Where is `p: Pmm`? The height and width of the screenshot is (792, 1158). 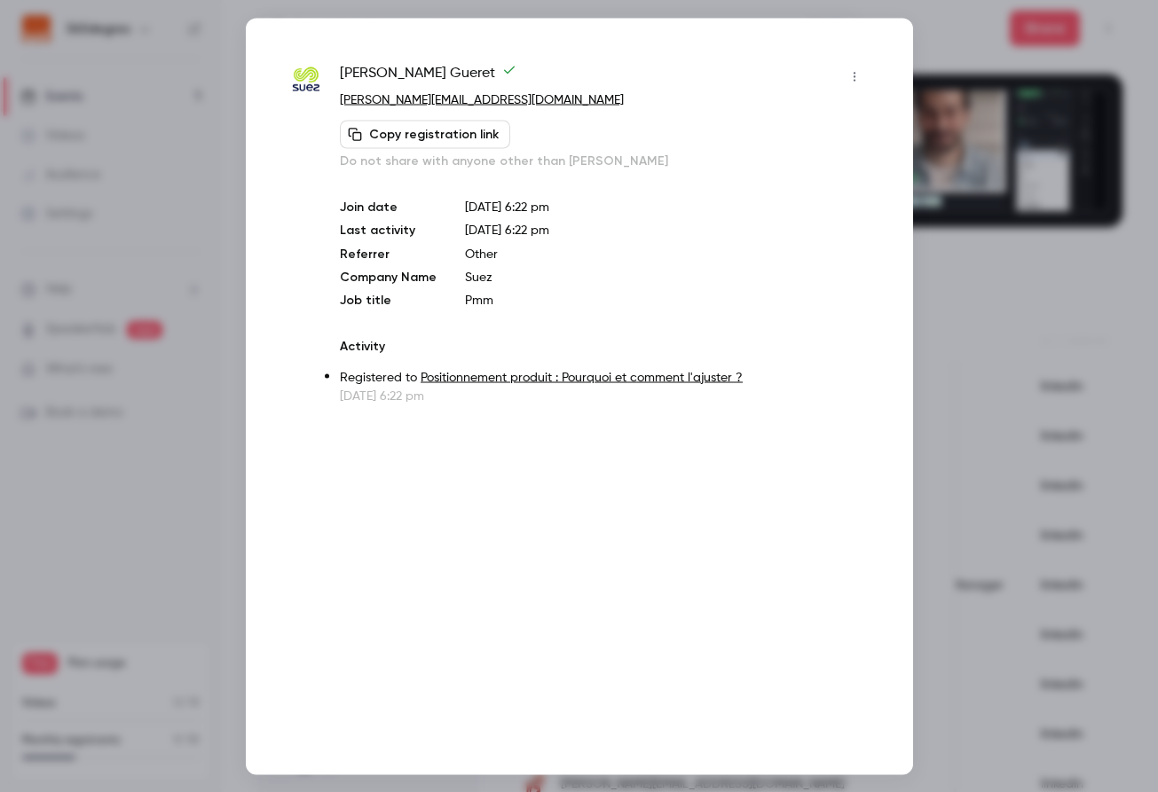
p: Pmm is located at coordinates (666, 300).